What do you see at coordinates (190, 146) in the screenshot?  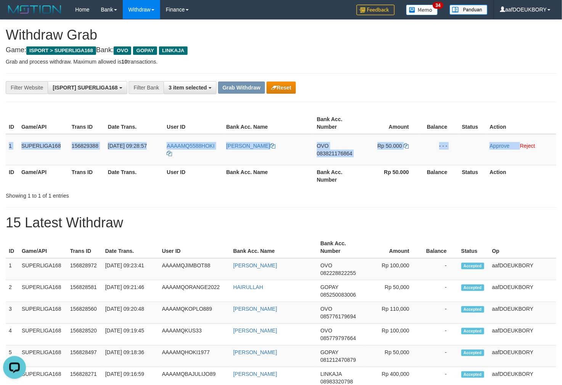 I see `span: AAAAMQ5588HOKI` at bounding box center [190, 146].